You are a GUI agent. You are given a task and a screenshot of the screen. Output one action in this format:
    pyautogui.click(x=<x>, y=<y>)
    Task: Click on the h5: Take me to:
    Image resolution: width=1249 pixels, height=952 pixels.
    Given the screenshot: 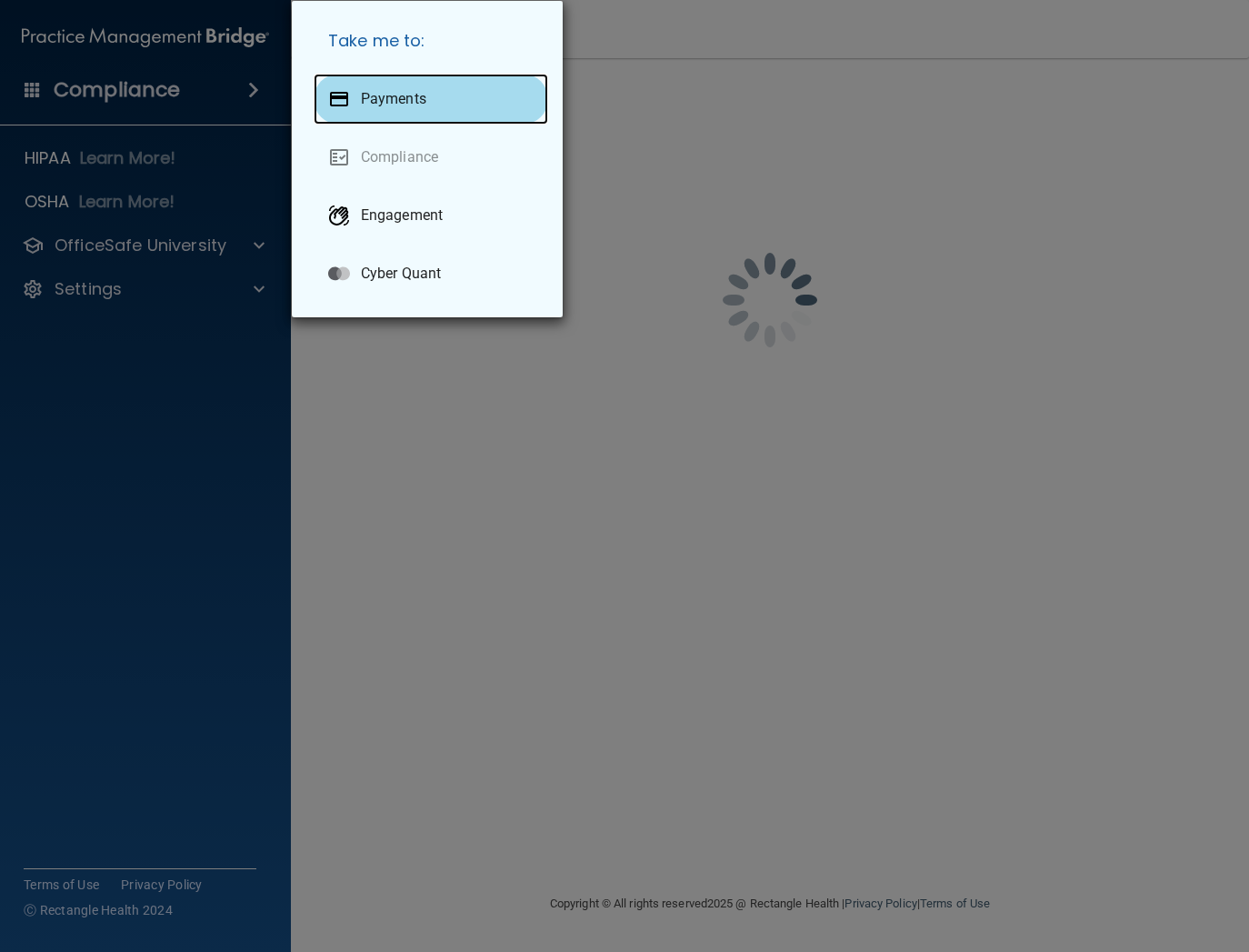 What is the action you would take?
    pyautogui.click(x=431, y=41)
    